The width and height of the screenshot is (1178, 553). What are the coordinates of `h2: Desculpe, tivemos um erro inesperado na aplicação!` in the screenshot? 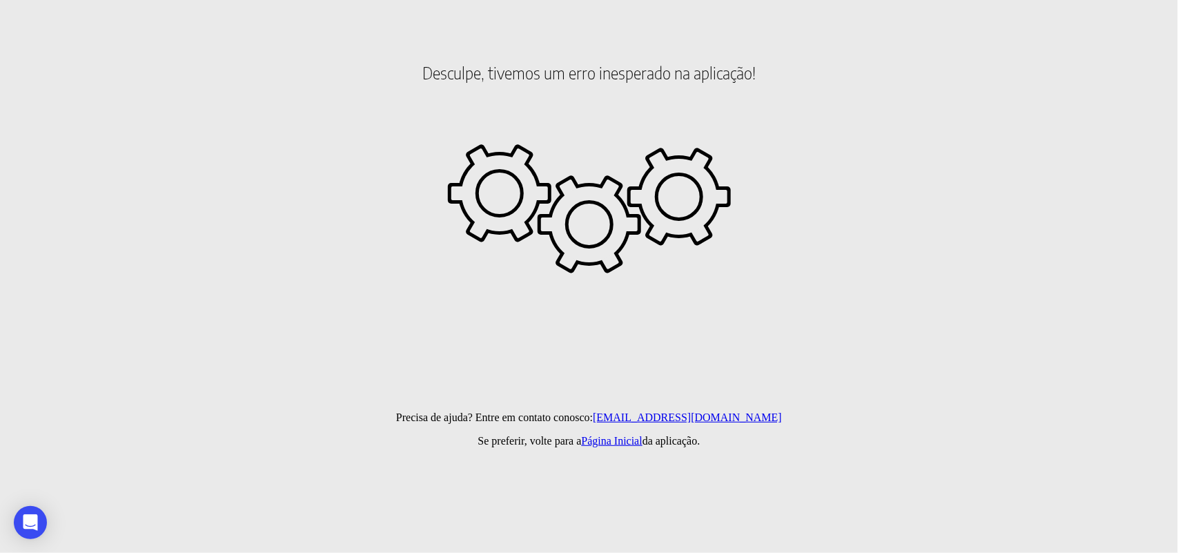 It's located at (589, 72).